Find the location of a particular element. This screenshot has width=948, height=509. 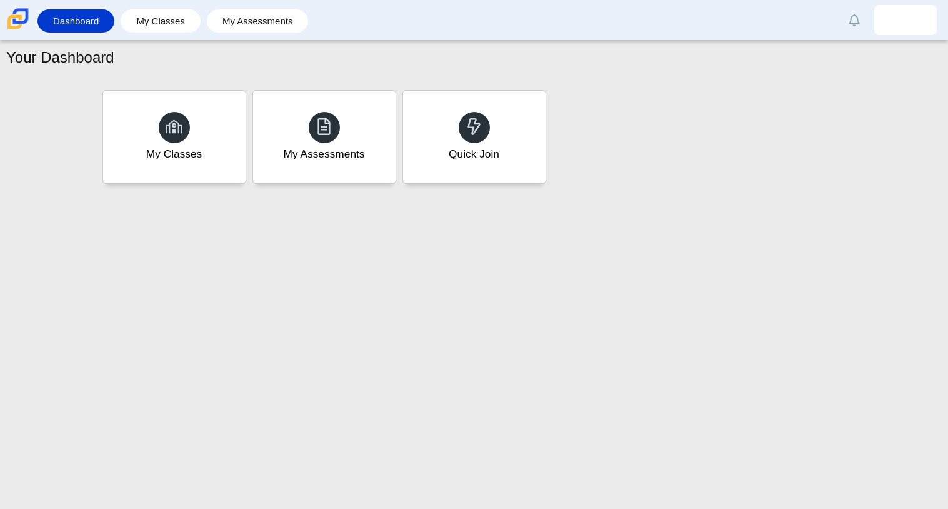

a: diego.merazperez.ptFZzX is located at coordinates (905, 20).